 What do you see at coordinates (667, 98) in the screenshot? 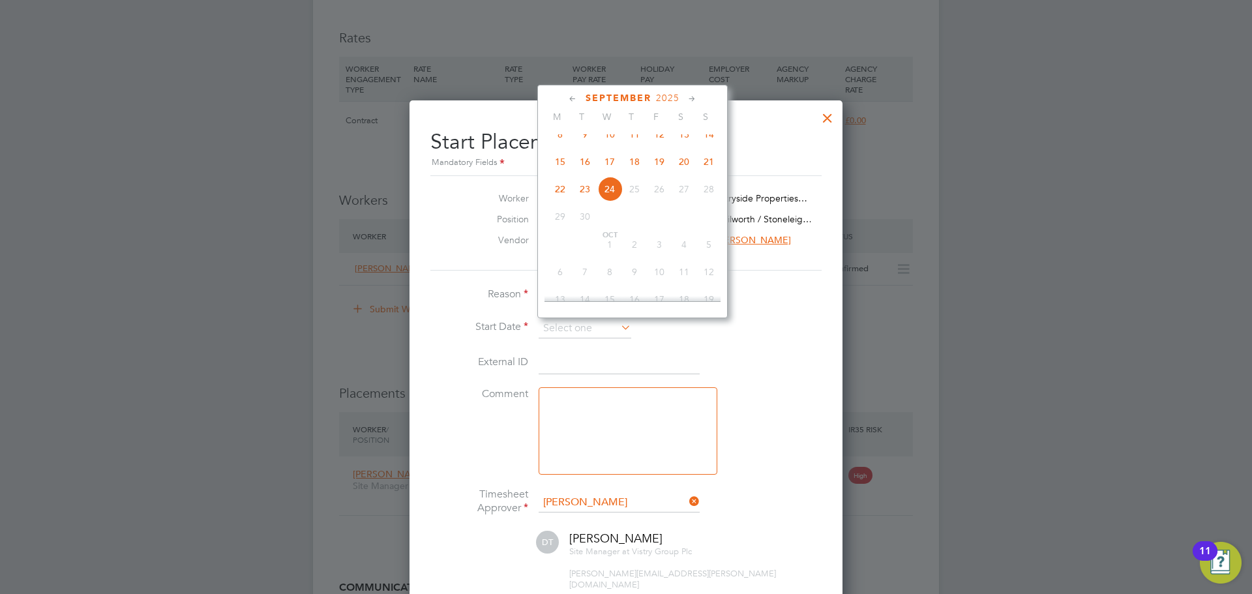
I see `span: 2025` at bounding box center [667, 98].